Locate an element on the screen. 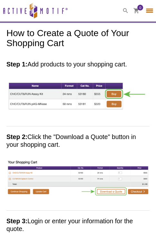 The image size is (156, 241). h3: Login or enter your information for the quote. is located at coordinates (78, 225).